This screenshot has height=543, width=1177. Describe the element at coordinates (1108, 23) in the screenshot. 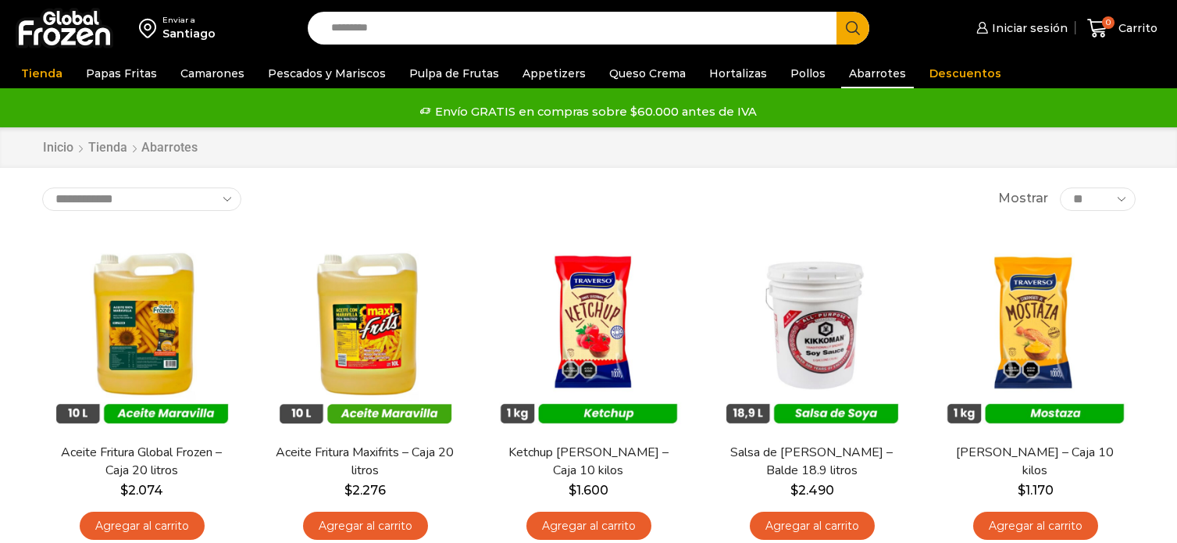

I see `span: 0` at that location.